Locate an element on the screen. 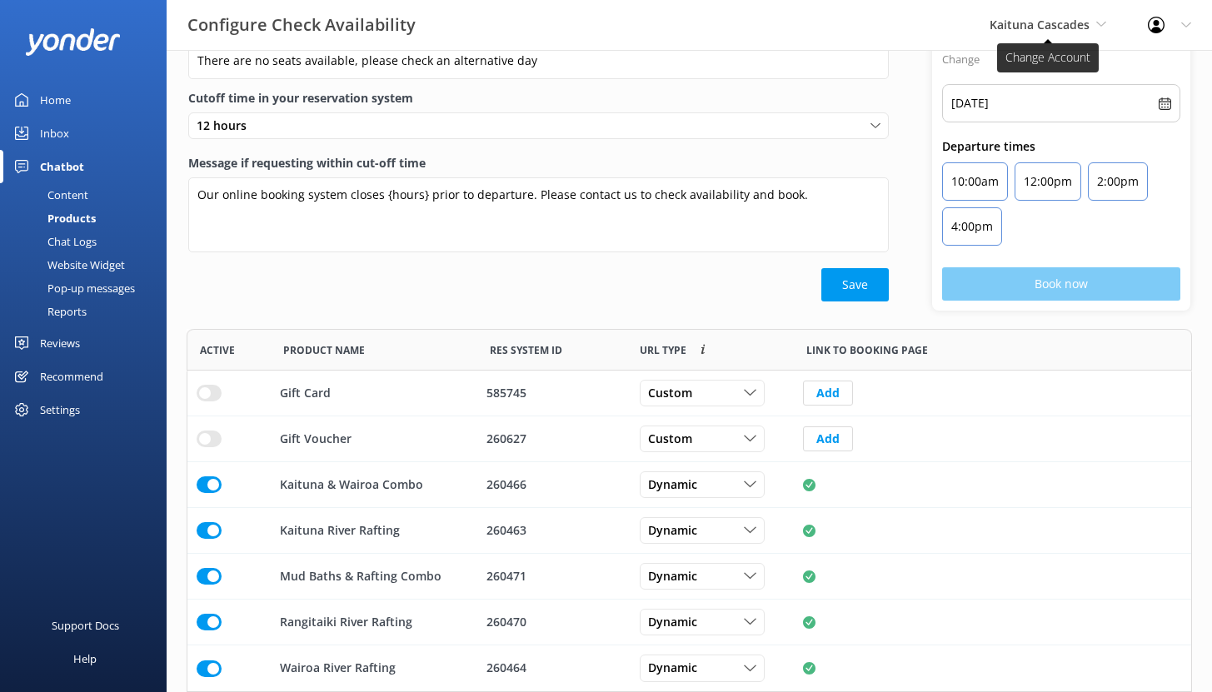  p: 2:00pm is located at coordinates (1117, 182).